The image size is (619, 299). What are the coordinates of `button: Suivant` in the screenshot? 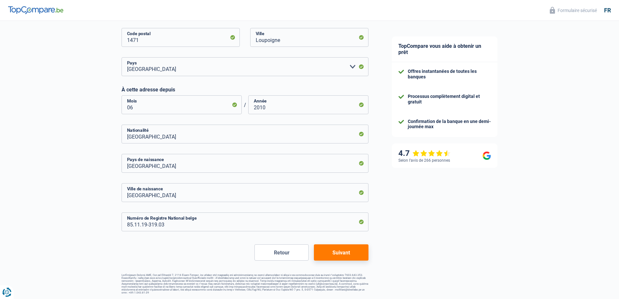 It's located at (341, 252).